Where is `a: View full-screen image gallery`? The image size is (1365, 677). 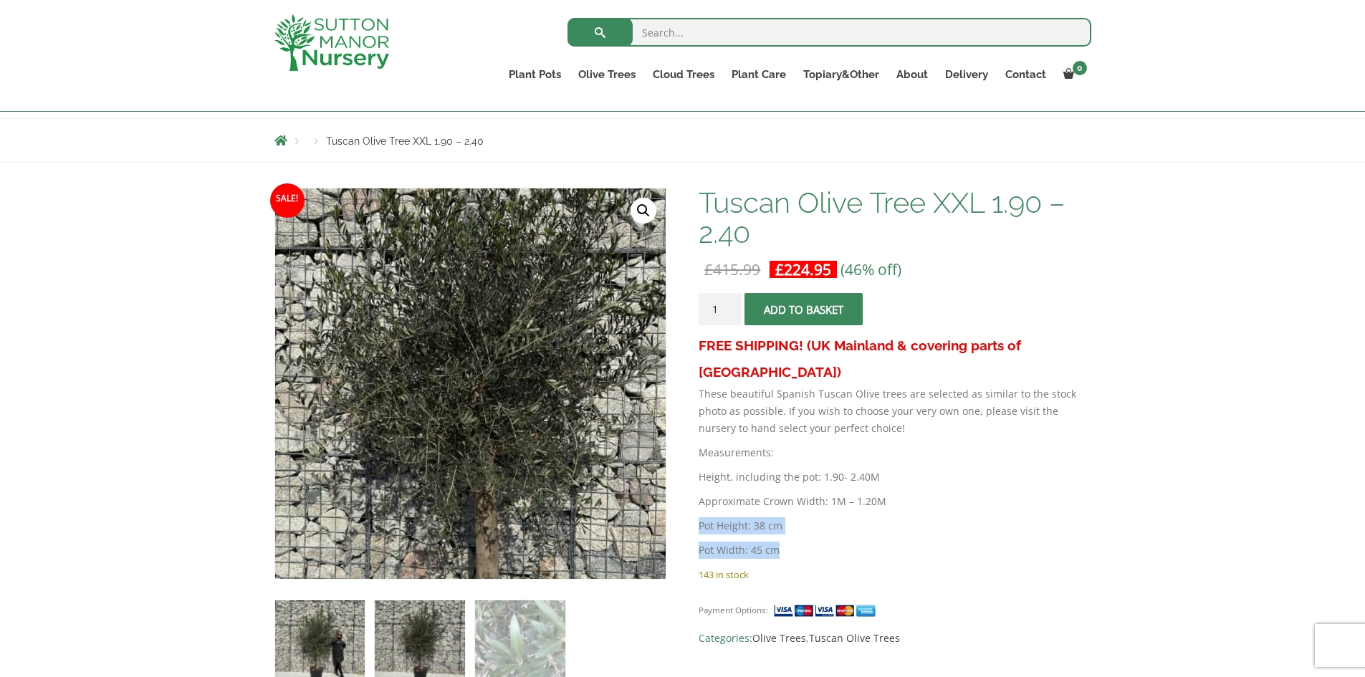
a: View full-screen image gallery is located at coordinates (643, 211).